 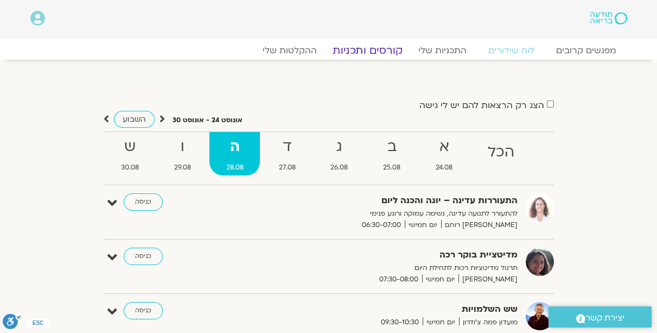 I want to click on a: ש30.08, so click(x=130, y=154).